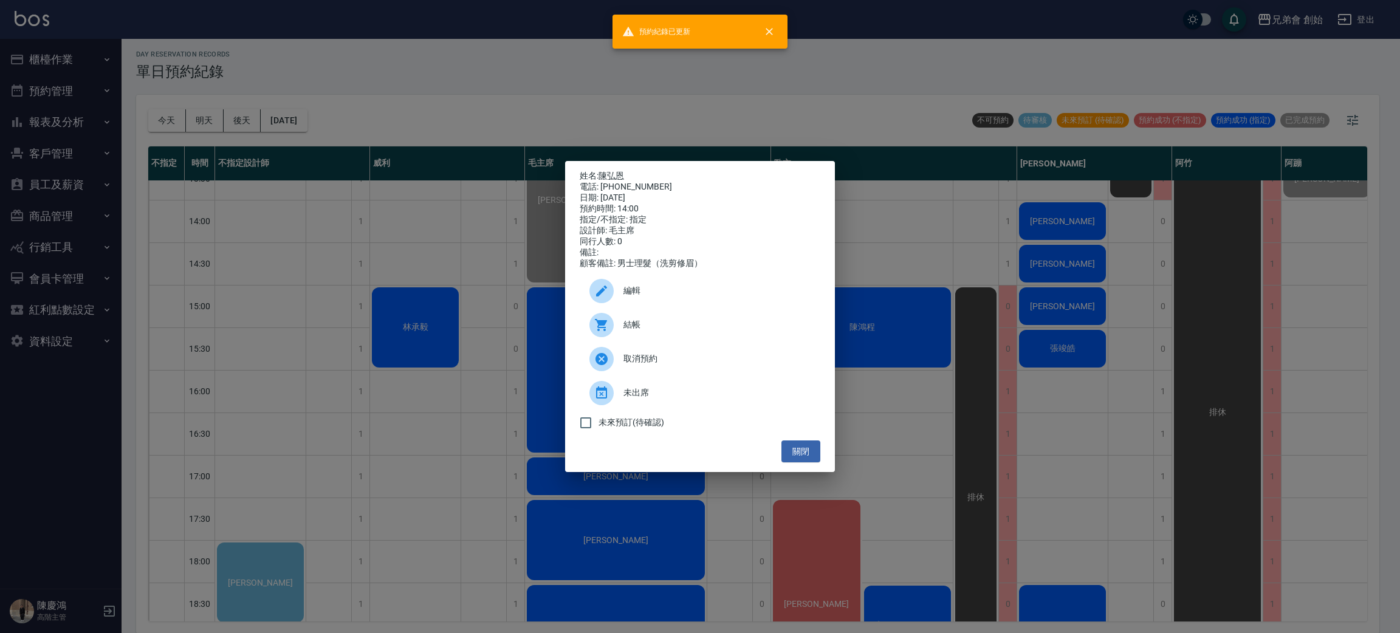 This screenshot has width=1400, height=633. Describe the element at coordinates (700, 393) in the screenshot. I see `div: 未出席` at that location.